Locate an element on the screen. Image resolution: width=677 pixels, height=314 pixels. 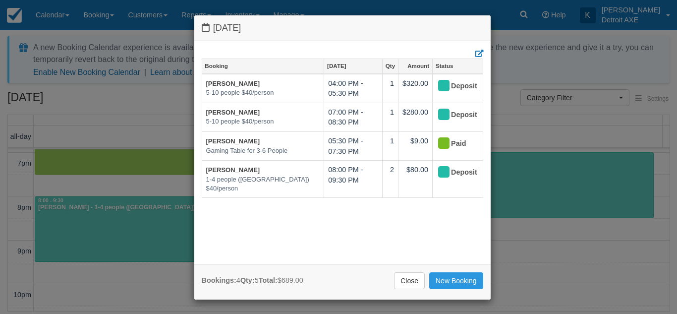
td: 2 is located at coordinates (390, 179).